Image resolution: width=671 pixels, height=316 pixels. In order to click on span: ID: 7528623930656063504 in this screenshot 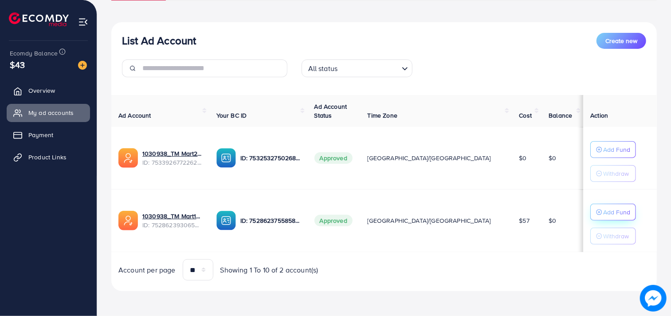, I will do `click(172, 225)`.